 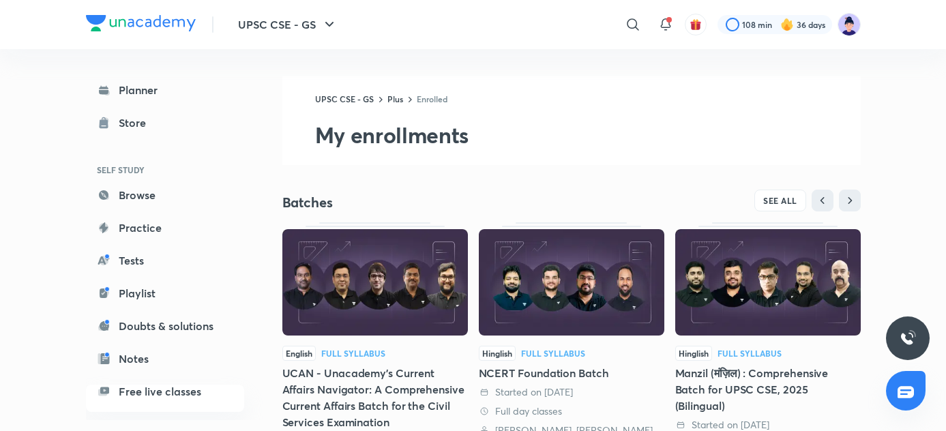 I want to click on a: Company Logo, so click(x=140, y=25).